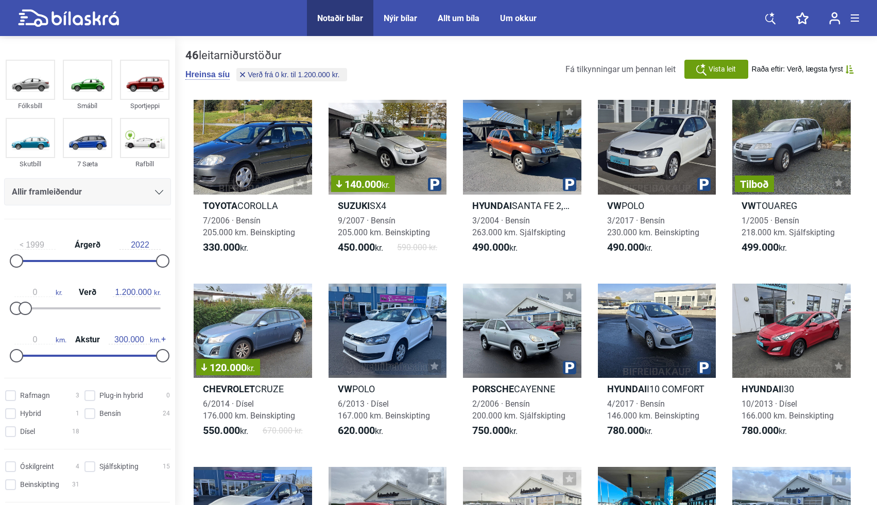 This screenshot has height=505, width=877. I want to click on span: Dísel, so click(27, 432).